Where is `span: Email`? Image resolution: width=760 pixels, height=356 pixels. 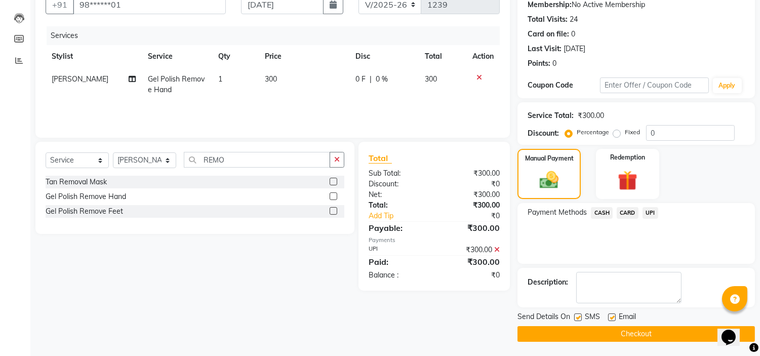 span: Email is located at coordinates (627, 317).